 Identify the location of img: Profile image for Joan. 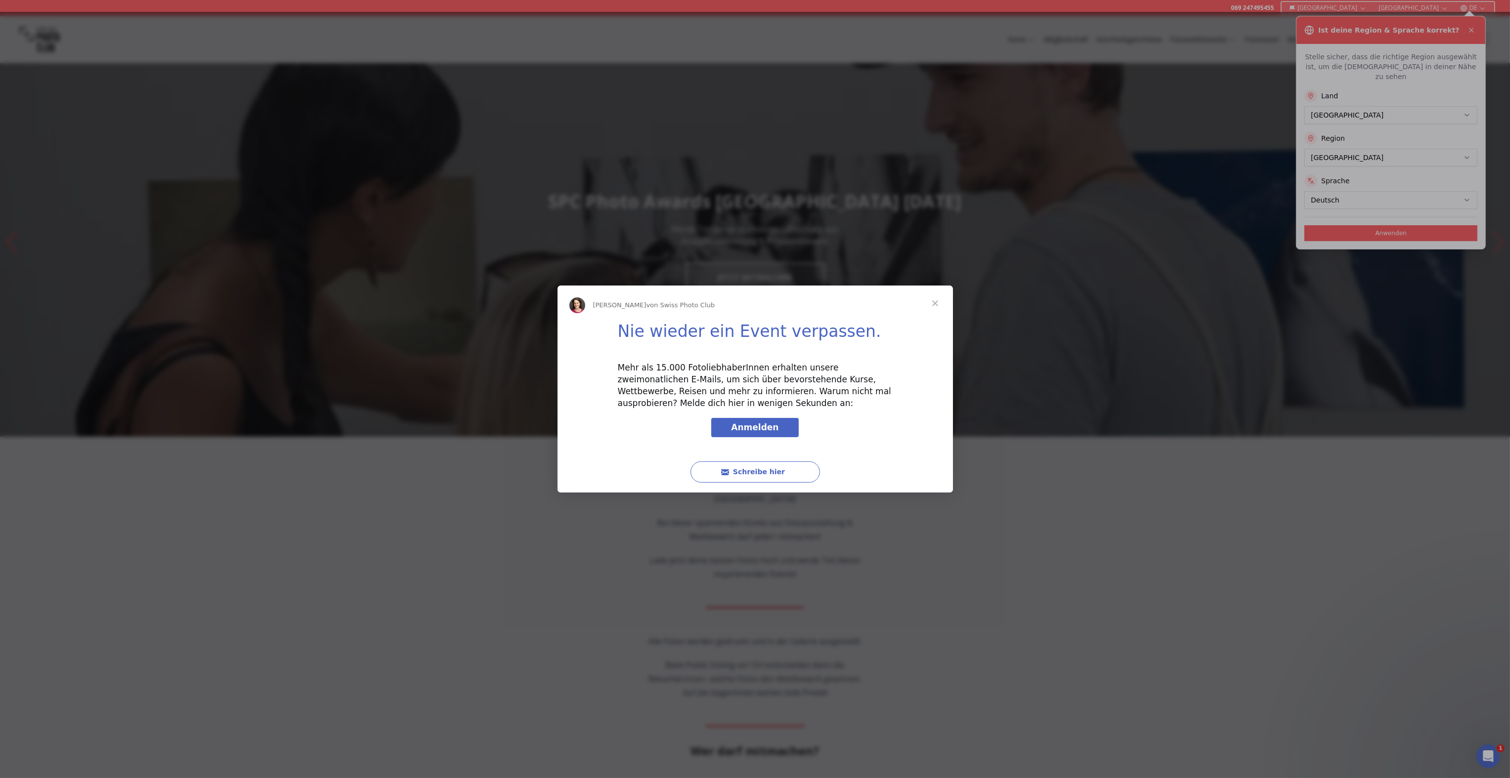
(577, 305).